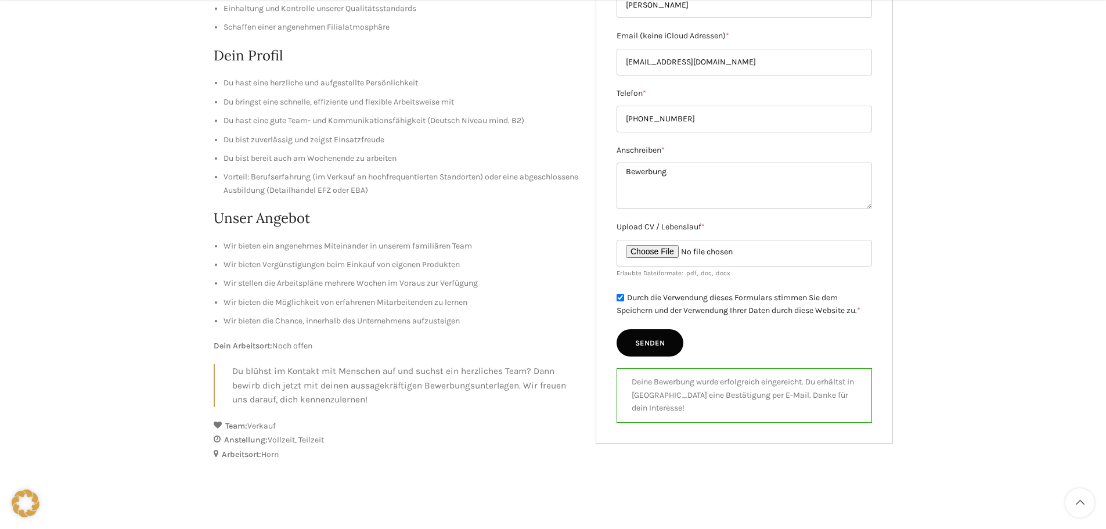  I want to click on label: Durch die Verwendung dieses Formulars stimmen Sie dem Speichern und der Verwendung Ihrer Daten du..., so click(738, 304).